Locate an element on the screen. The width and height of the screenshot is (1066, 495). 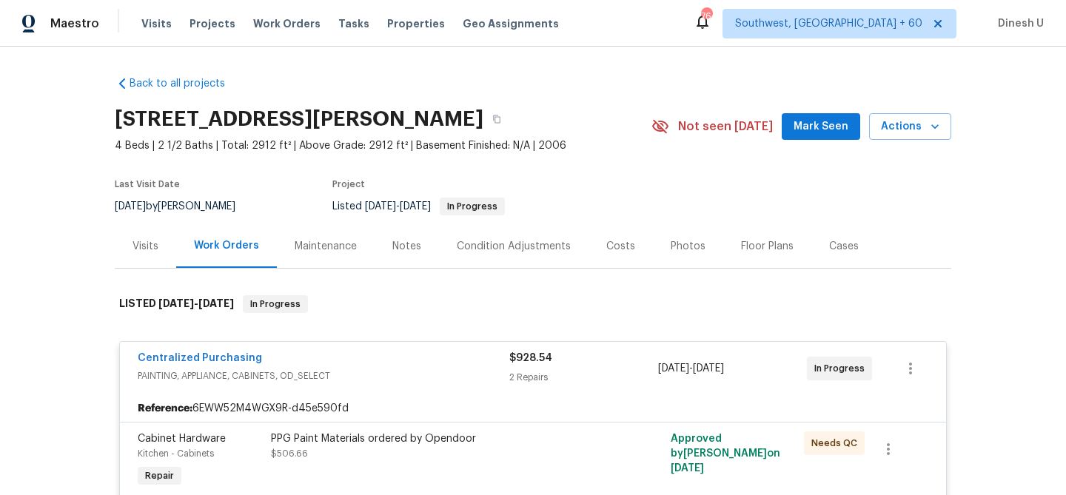
span: Geo Assignments is located at coordinates (511, 24).